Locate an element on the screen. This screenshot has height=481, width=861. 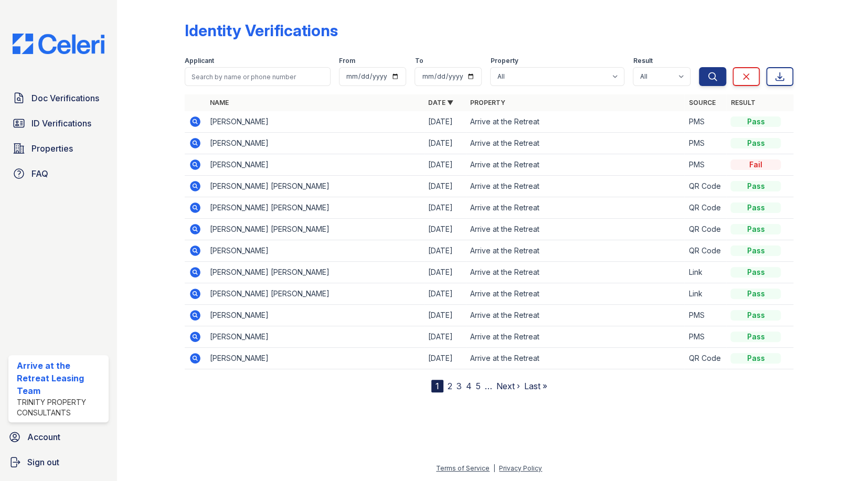
input: Search by name or phone number is located at coordinates (258, 77).